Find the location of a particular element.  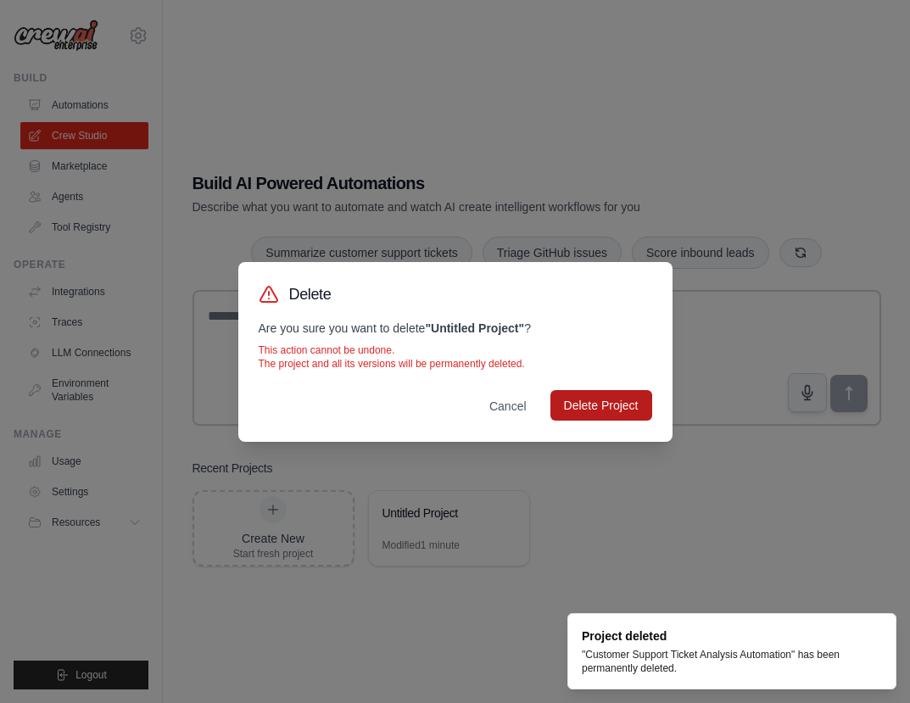

div: Project deleted is located at coordinates (729, 636).